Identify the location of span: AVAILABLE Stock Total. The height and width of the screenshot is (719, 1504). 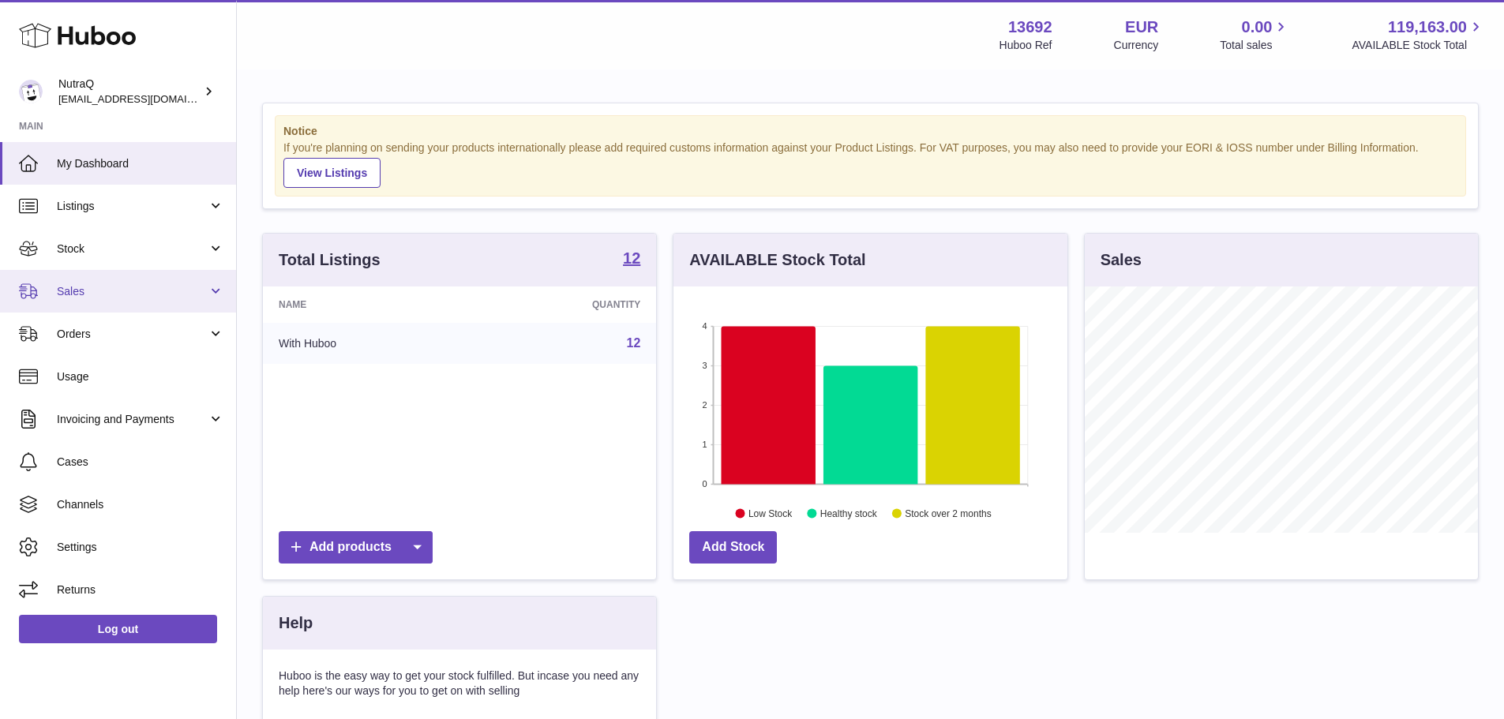
(1418, 45).